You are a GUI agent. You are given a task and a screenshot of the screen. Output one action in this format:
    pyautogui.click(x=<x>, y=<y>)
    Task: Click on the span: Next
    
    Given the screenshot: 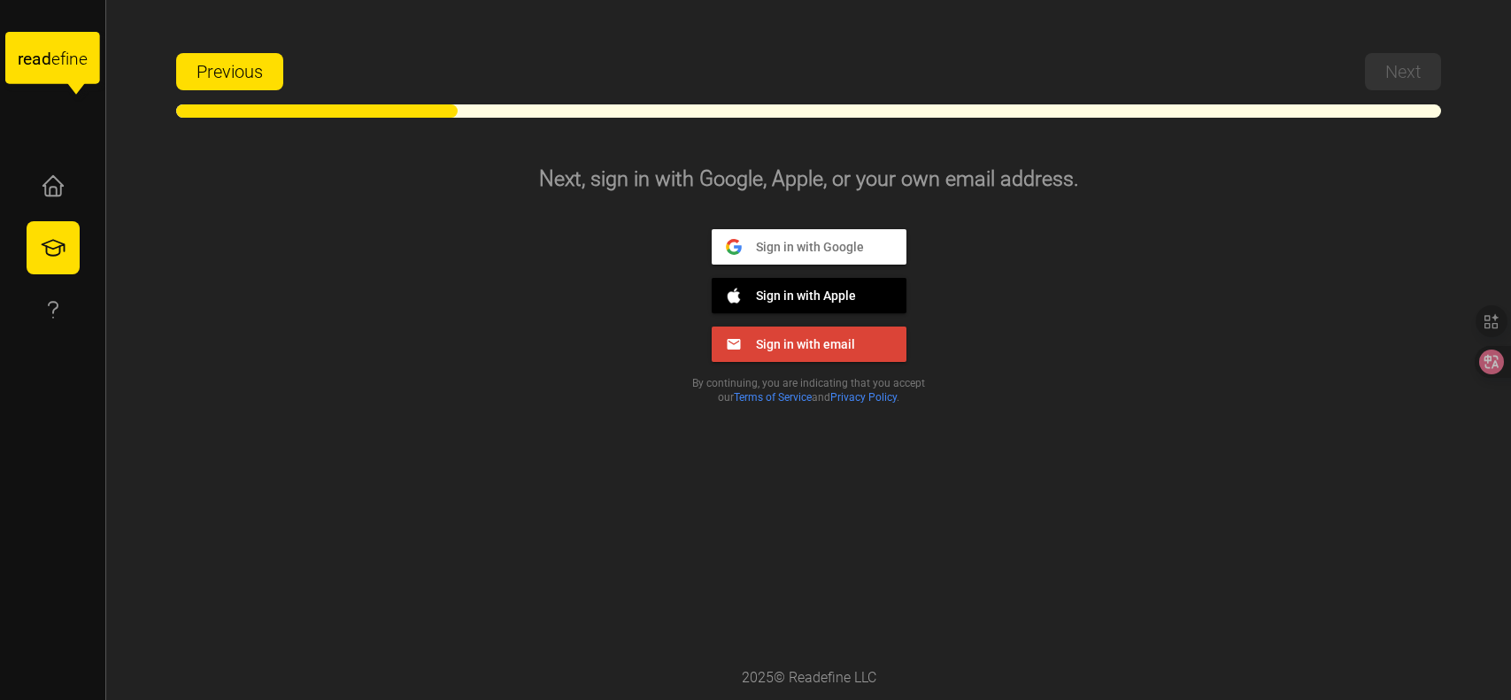 What is the action you would take?
    pyautogui.click(x=1403, y=72)
    